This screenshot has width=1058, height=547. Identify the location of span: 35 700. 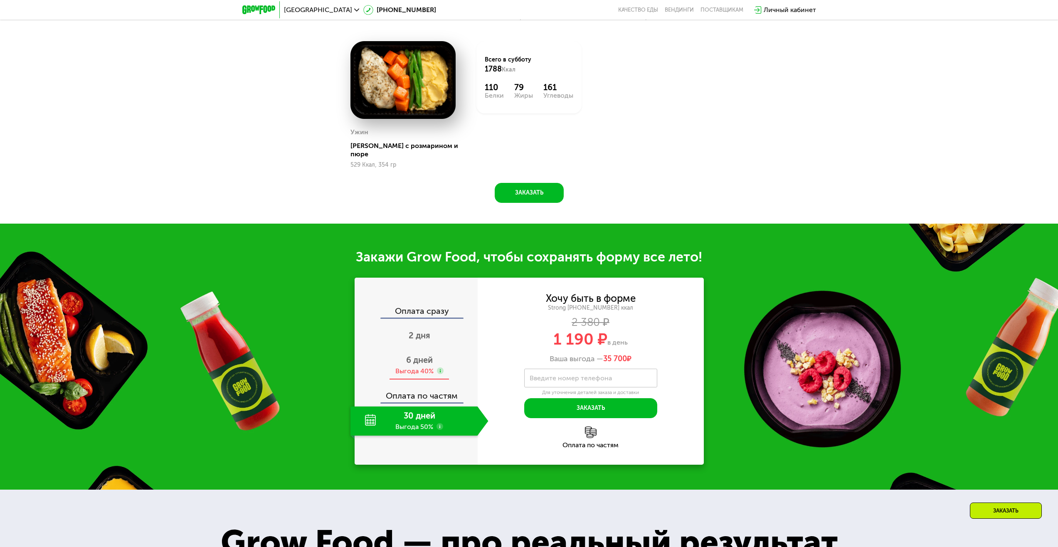
(615, 359).